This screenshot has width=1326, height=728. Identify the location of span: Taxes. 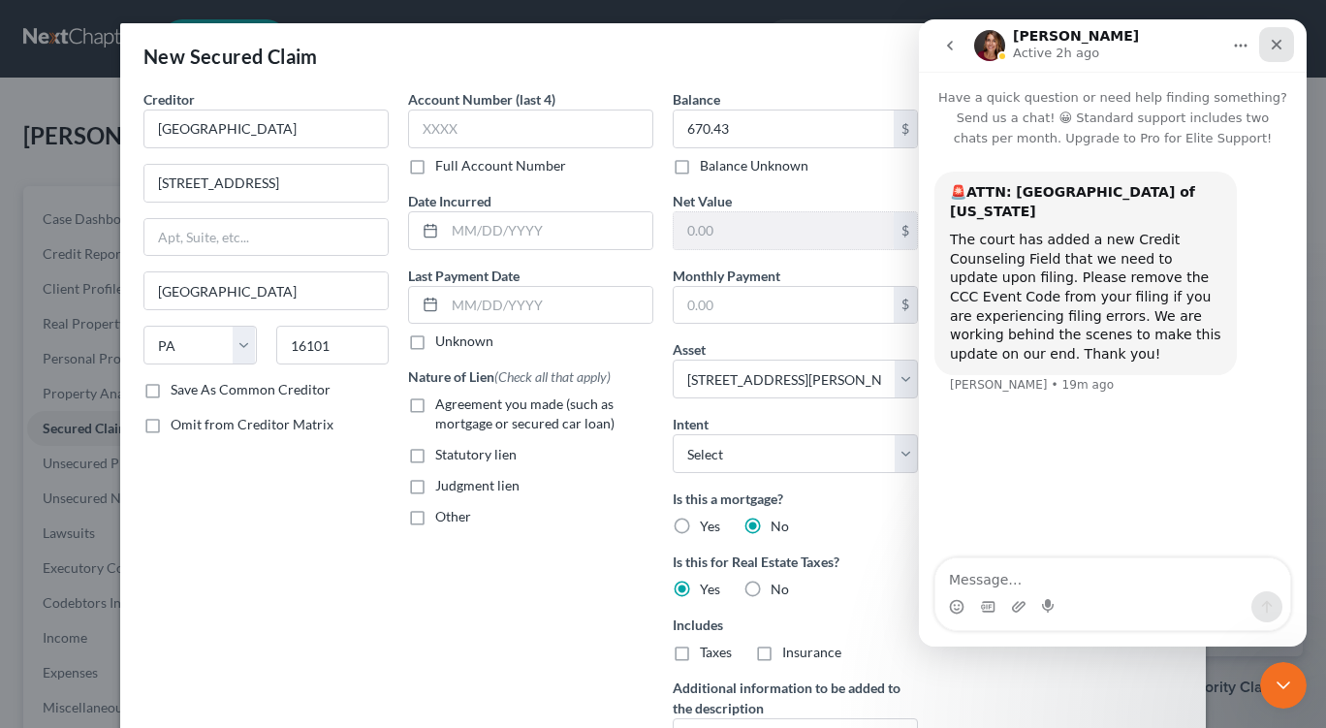
(715, 651).